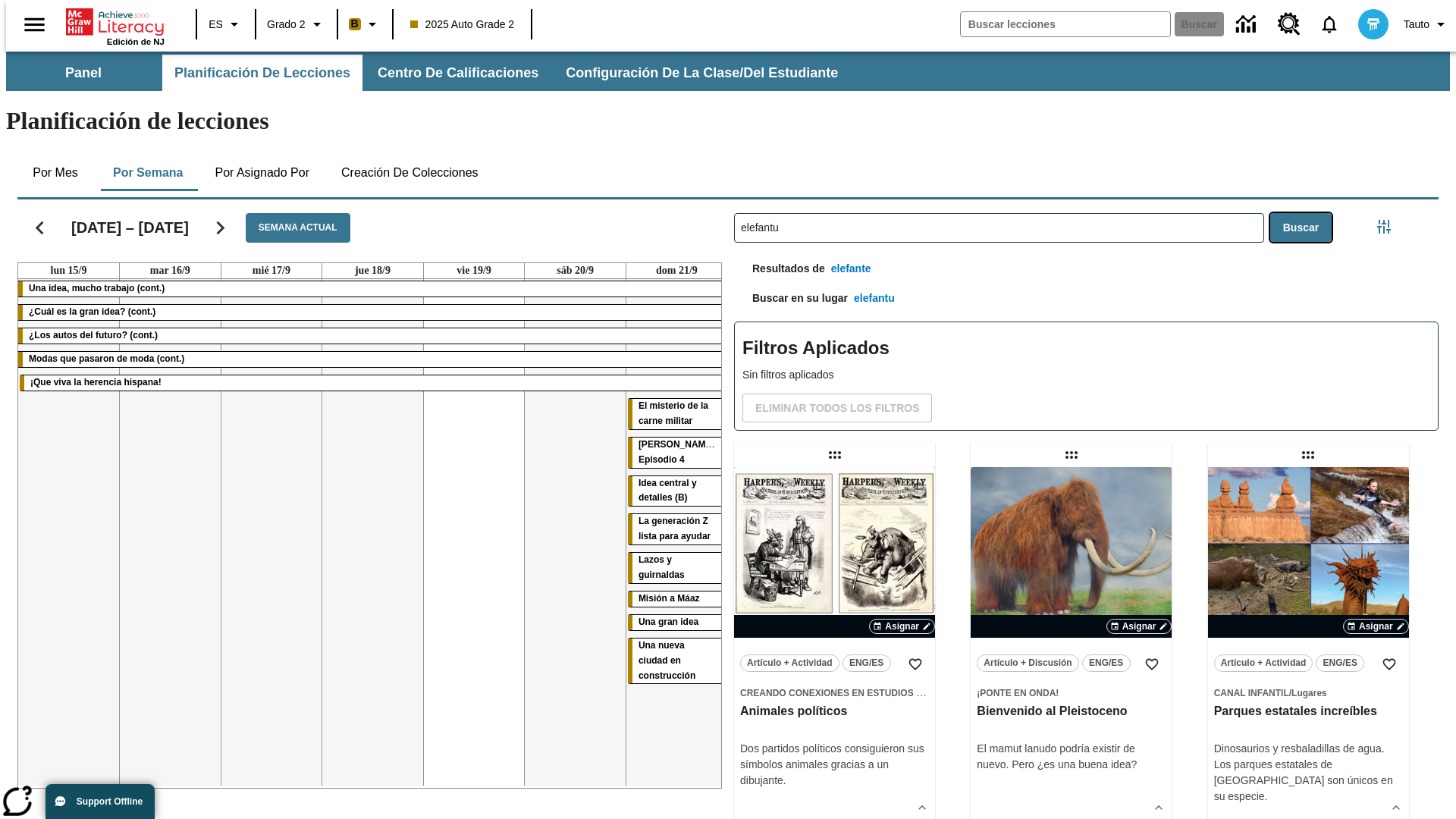  Describe the element at coordinates (40, 228) in the screenshot. I see `button: Regresar` at that location.